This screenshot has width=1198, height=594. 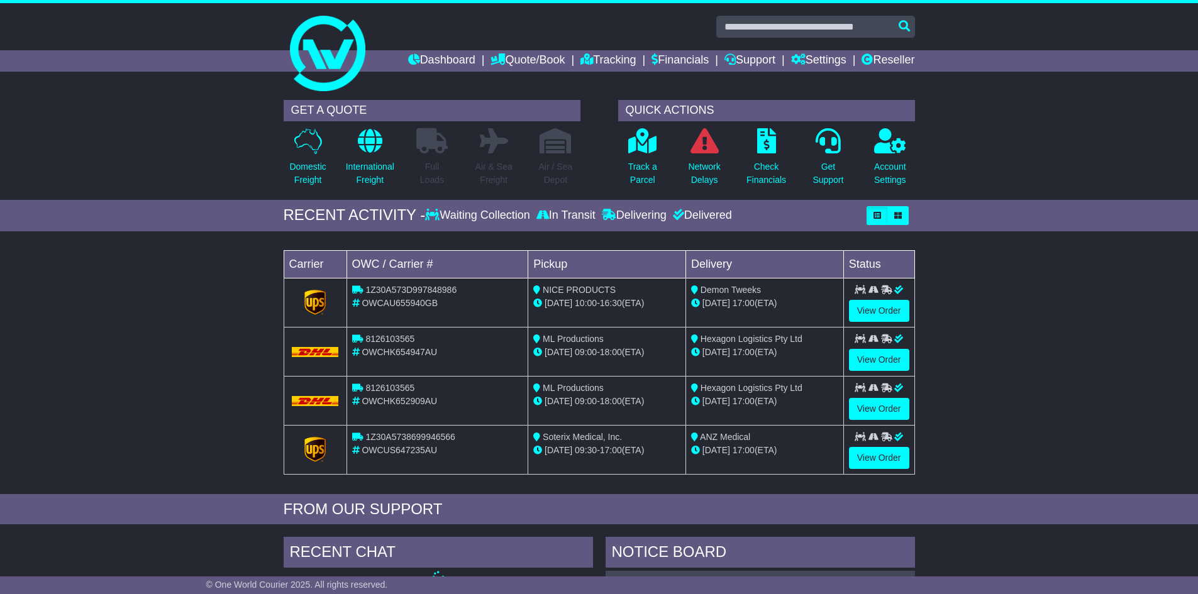 What do you see at coordinates (888, 61) in the screenshot?
I see `a: Reseller` at bounding box center [888, 61].